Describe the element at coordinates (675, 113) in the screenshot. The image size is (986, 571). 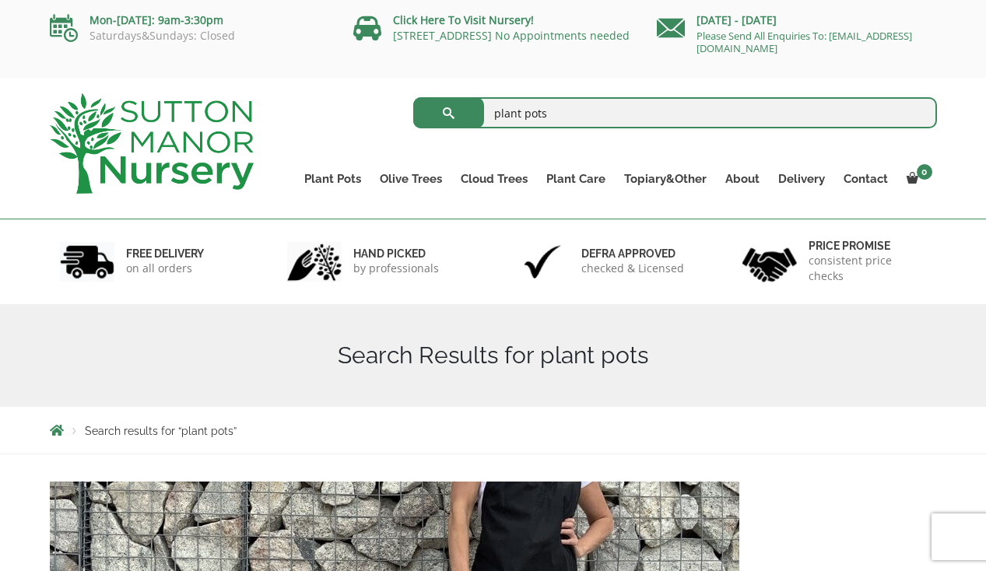
I see `input: Search...` at that location.